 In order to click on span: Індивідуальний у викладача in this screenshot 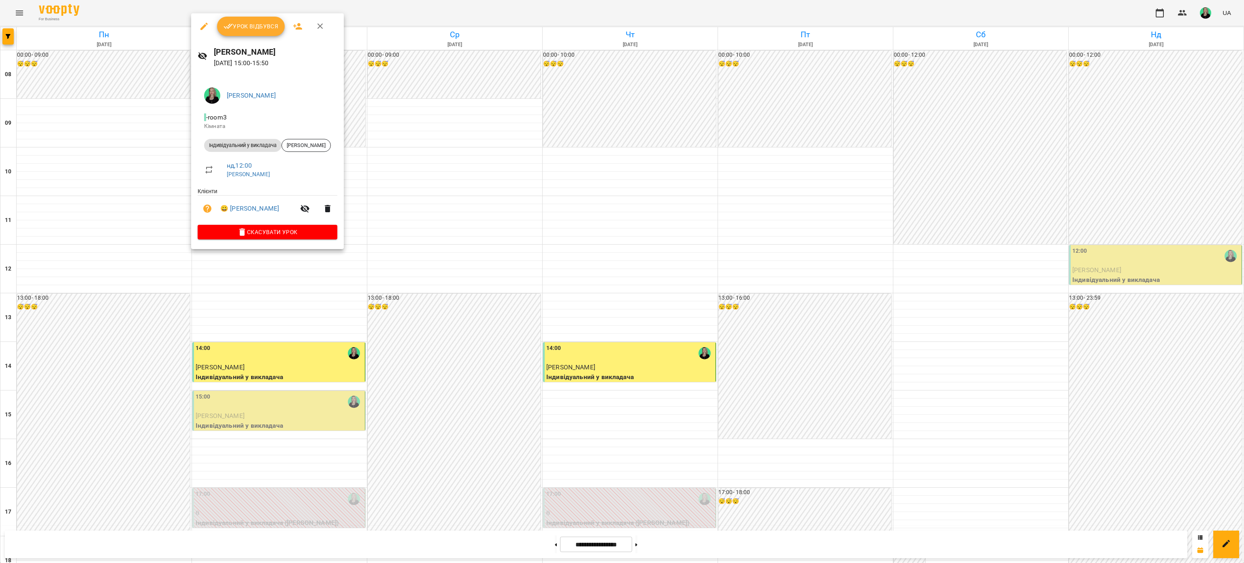, I will do `click(242, 145)`.